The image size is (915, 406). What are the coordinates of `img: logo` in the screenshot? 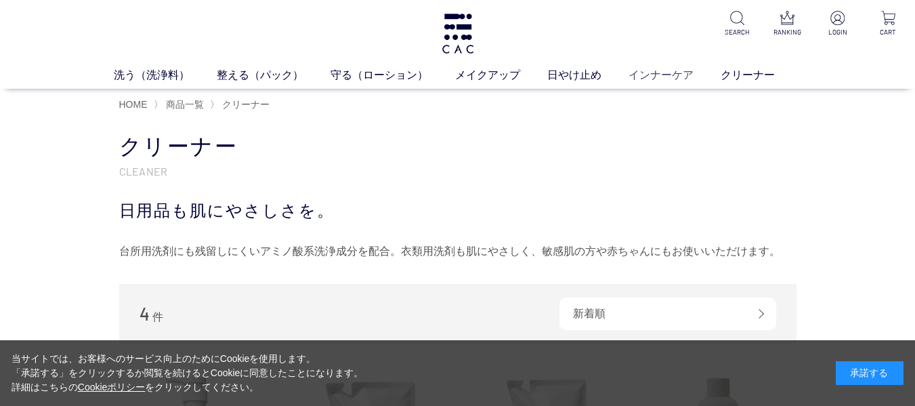 It's located at (458, 33).